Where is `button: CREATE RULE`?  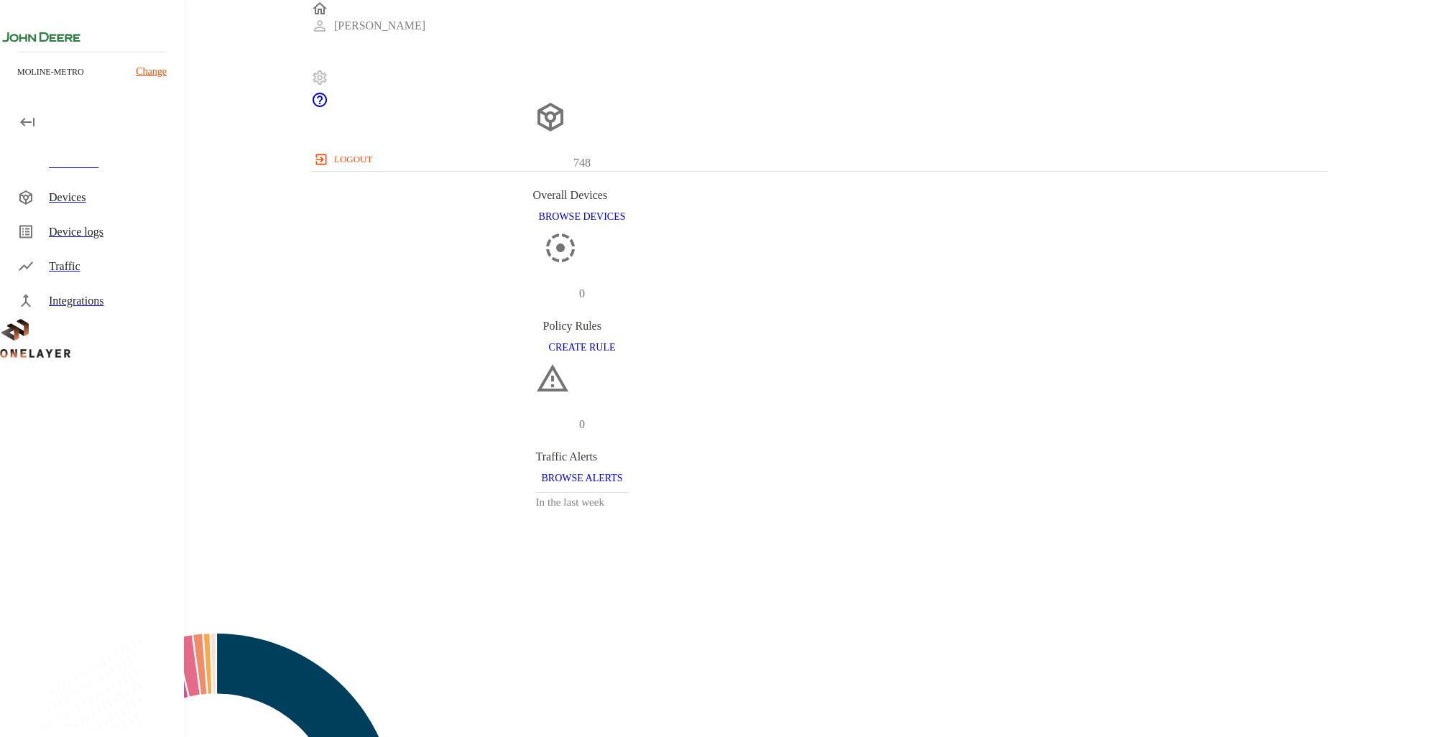 button: CREATE RULE is located at coordinates (582, 348).